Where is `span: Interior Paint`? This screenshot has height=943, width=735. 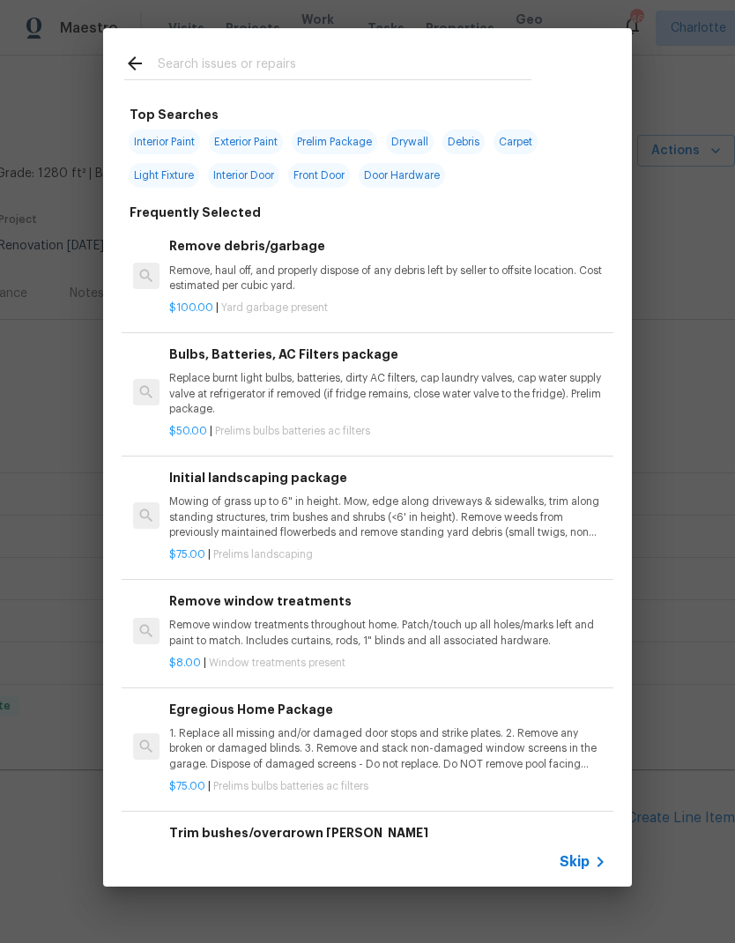
span: Interior Paint is located at coordinates (164, 142).